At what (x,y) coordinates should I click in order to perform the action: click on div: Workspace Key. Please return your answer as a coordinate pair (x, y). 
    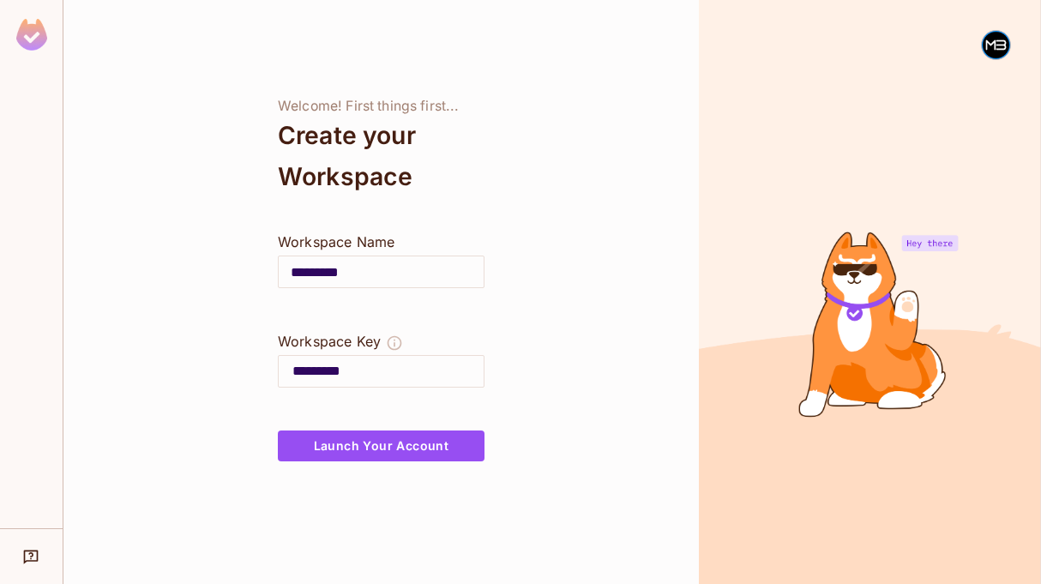
    Looking at the image, I should click on (329, 341).